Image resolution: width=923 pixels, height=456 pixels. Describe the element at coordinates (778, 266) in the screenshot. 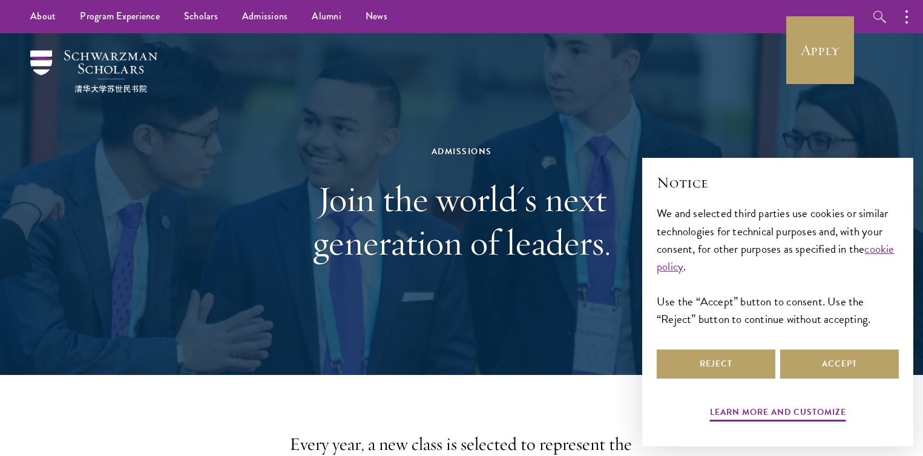

I see `div: We and selected third parties use cookies or similar technologies for technical purposes and, wit...` at that location.